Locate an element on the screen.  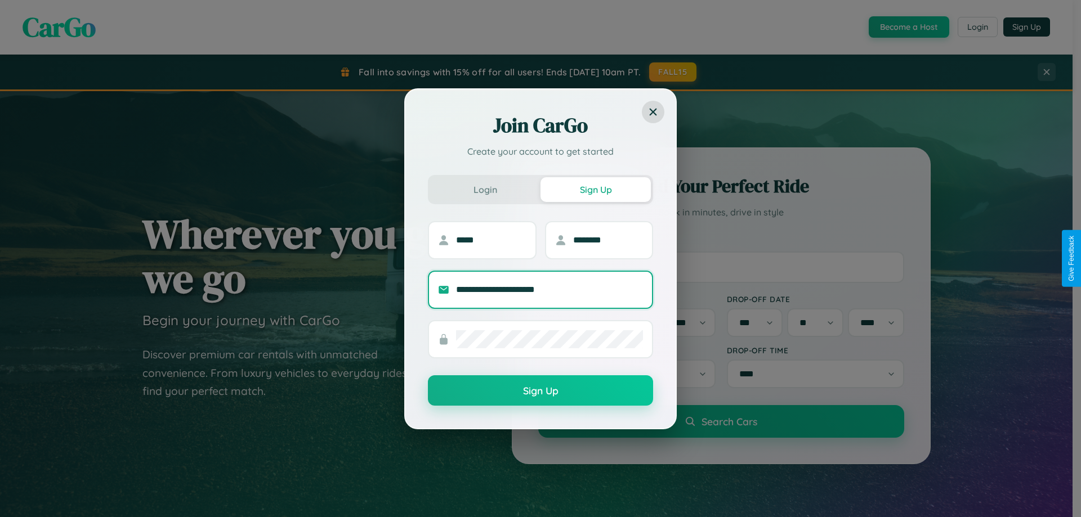
p: Create your account to get started is located at coordinates (540, 151).